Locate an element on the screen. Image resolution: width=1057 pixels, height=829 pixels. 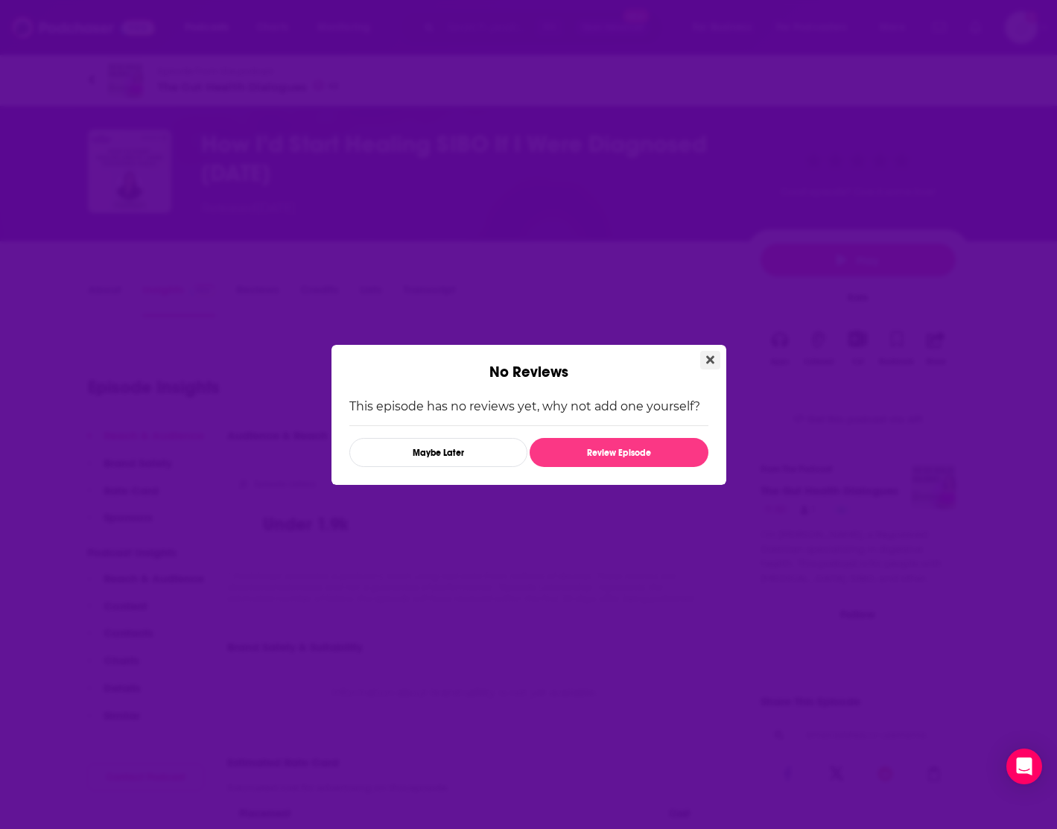
button: Review Episode is located at coordinates (618, 452).